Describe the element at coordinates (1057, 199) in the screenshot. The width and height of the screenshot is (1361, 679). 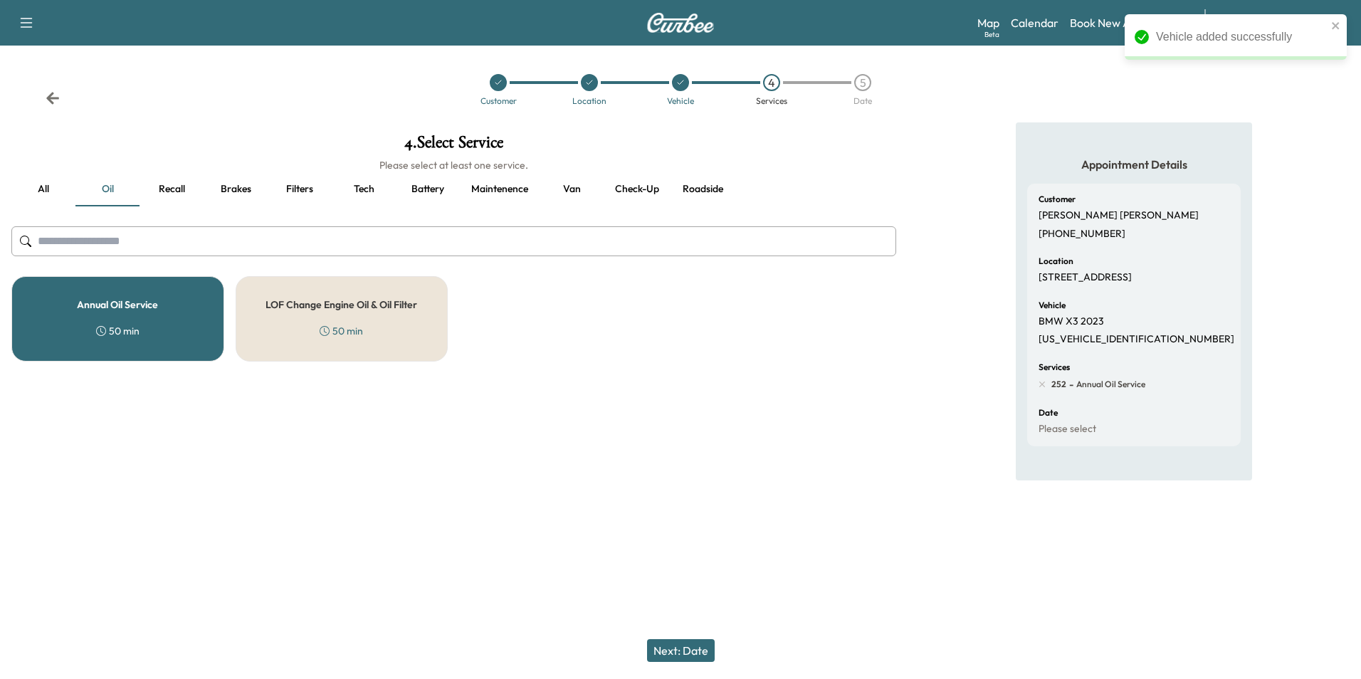
I see `h6: Customer` at that location.